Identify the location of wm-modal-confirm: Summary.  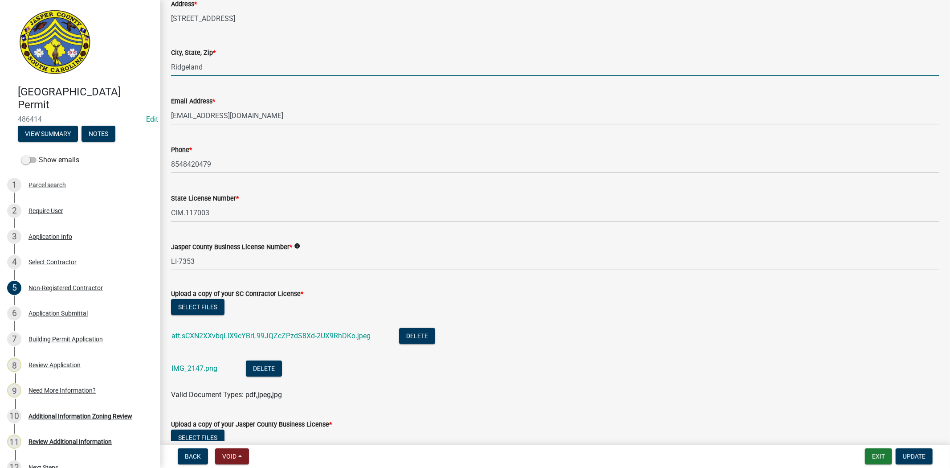
(48, 134).